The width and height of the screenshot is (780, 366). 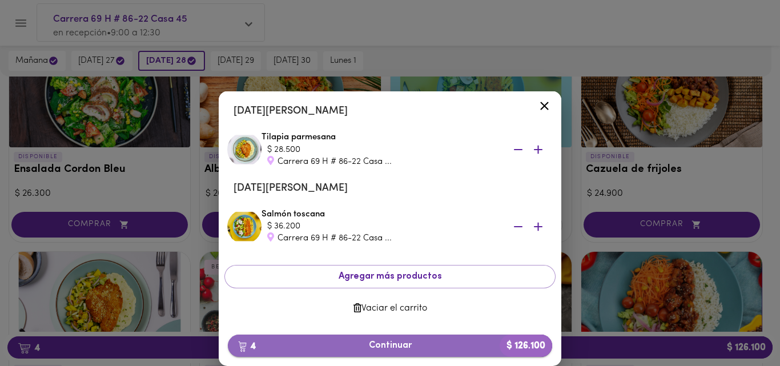 I want to click on div: $ 36.200, so click(x=381, y=226).